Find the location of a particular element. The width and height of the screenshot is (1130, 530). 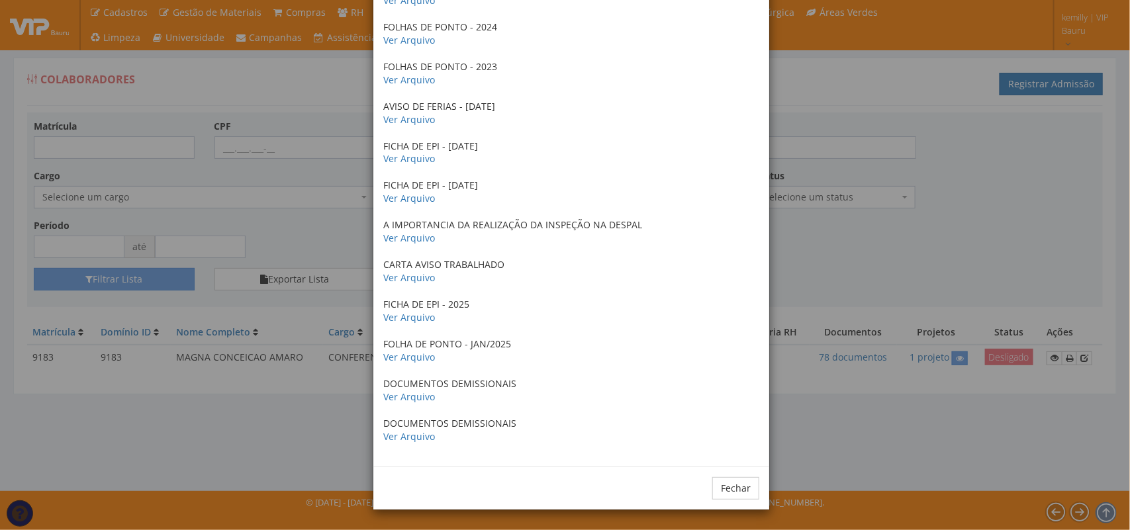

button: Fechar is located at coordinates (736, 489).